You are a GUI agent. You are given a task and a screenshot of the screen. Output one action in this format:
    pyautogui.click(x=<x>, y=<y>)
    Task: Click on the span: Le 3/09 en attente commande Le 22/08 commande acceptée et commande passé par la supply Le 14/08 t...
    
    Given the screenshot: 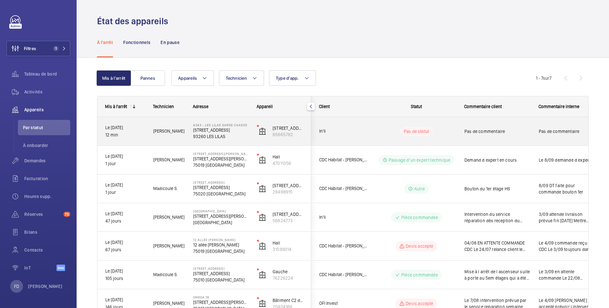 What is the action you would take?
    pyautogui.click(x=568, y=275)
    